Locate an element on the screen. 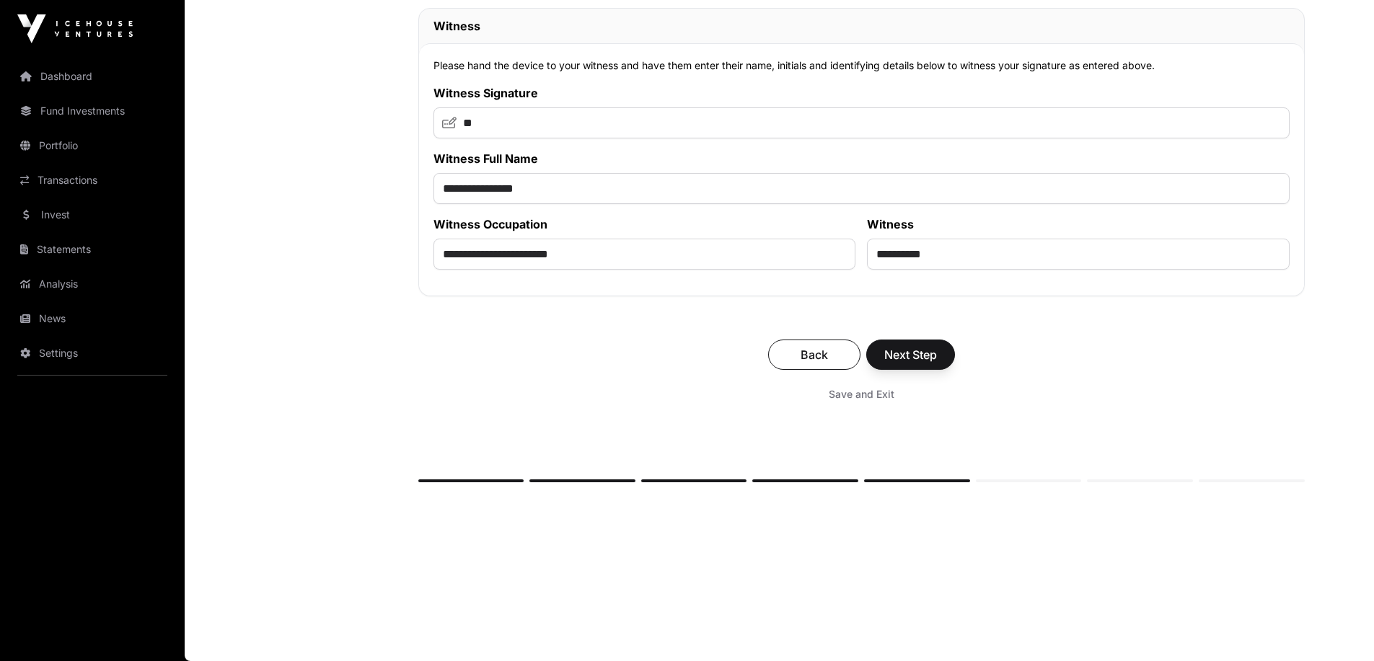 The width and height of the screenshot is (1374, 661). h2: Witness is located at coordinates (861, 26).